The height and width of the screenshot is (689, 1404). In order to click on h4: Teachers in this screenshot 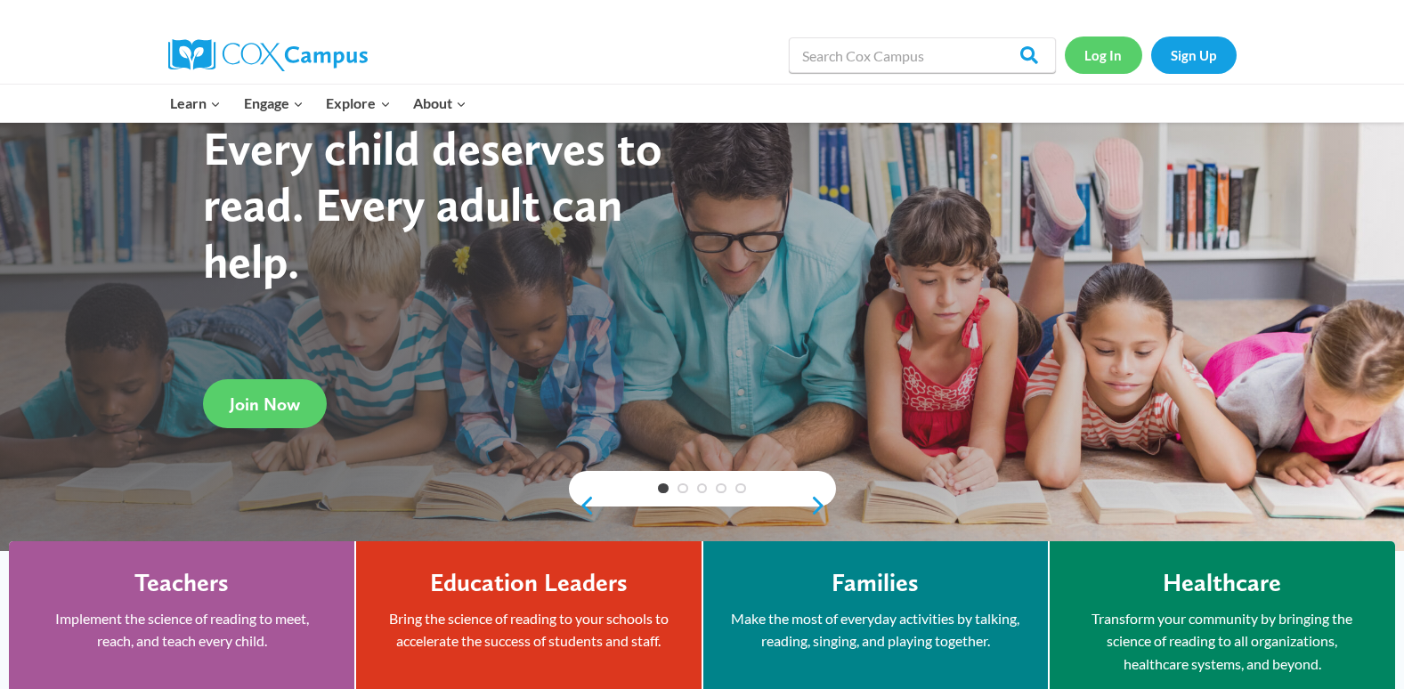, I will do `click(182, 583)`.